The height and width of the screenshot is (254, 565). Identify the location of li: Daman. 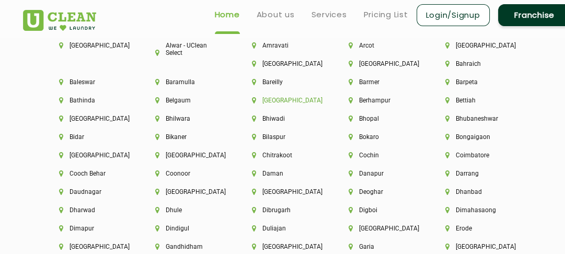
(282, 174).